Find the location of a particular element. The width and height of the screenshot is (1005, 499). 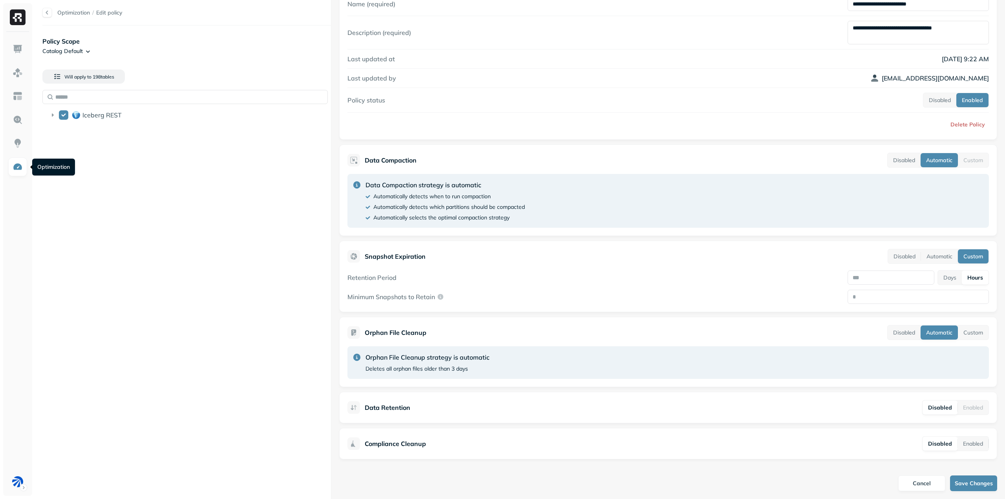

label: Description (required) is located at coordinates (379, 33).